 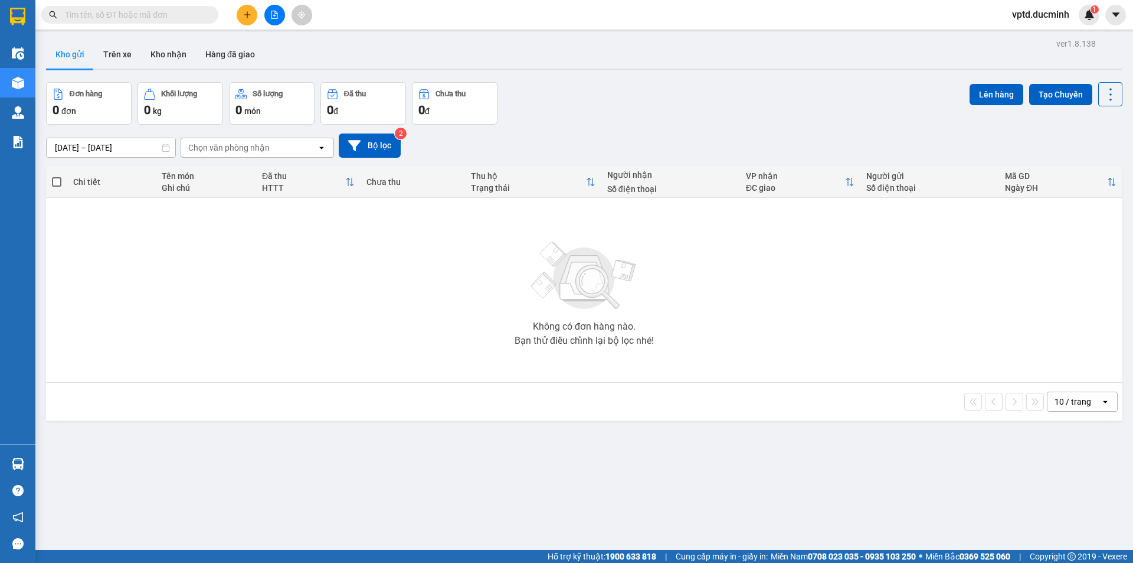 I want to click on span: search, so click(x=53, y=15).